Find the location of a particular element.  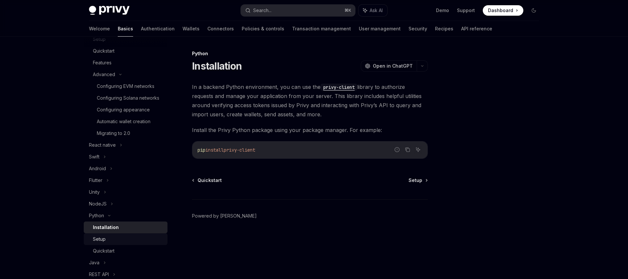

span: Ask AI is located at coordinates (376, 10).